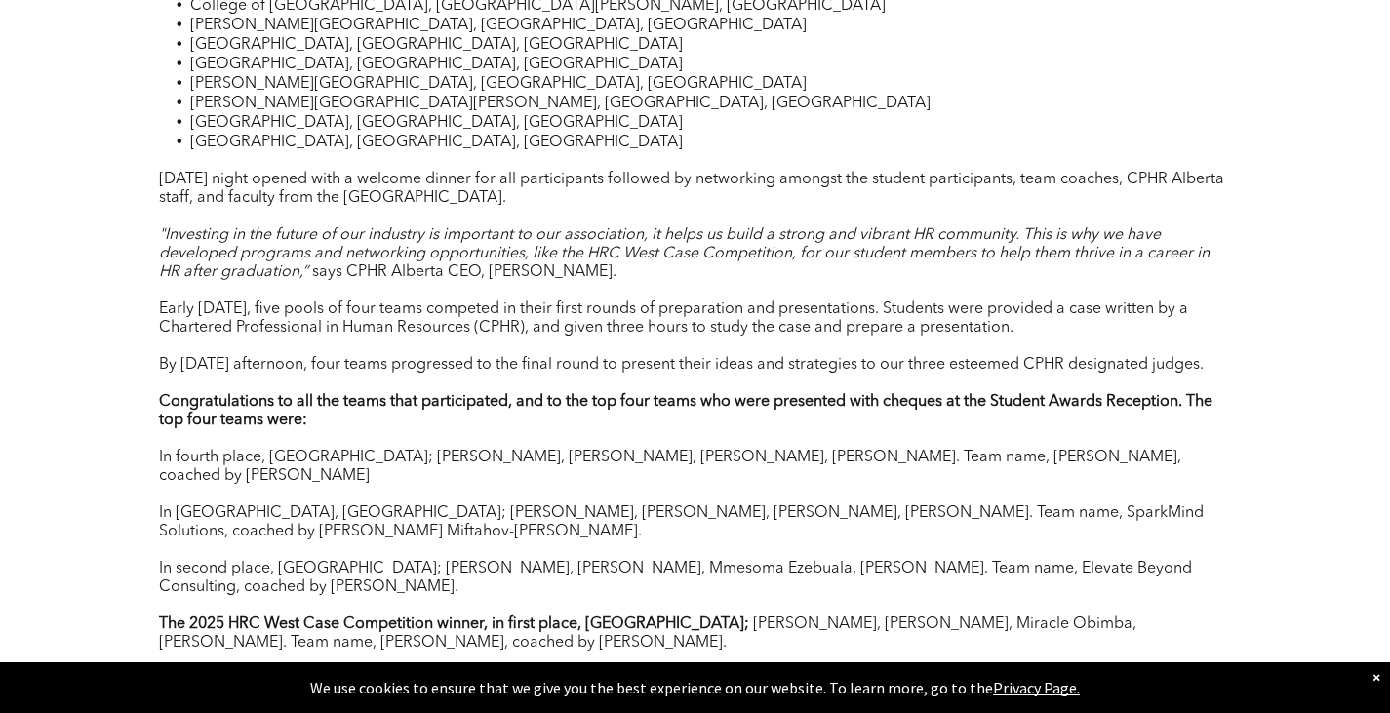 The image size is (1390, 713). What do you see at coordinates (1377, 677) in the screenshot?
I see `div: Dismiss notification` at bounding box center [1377, 677].